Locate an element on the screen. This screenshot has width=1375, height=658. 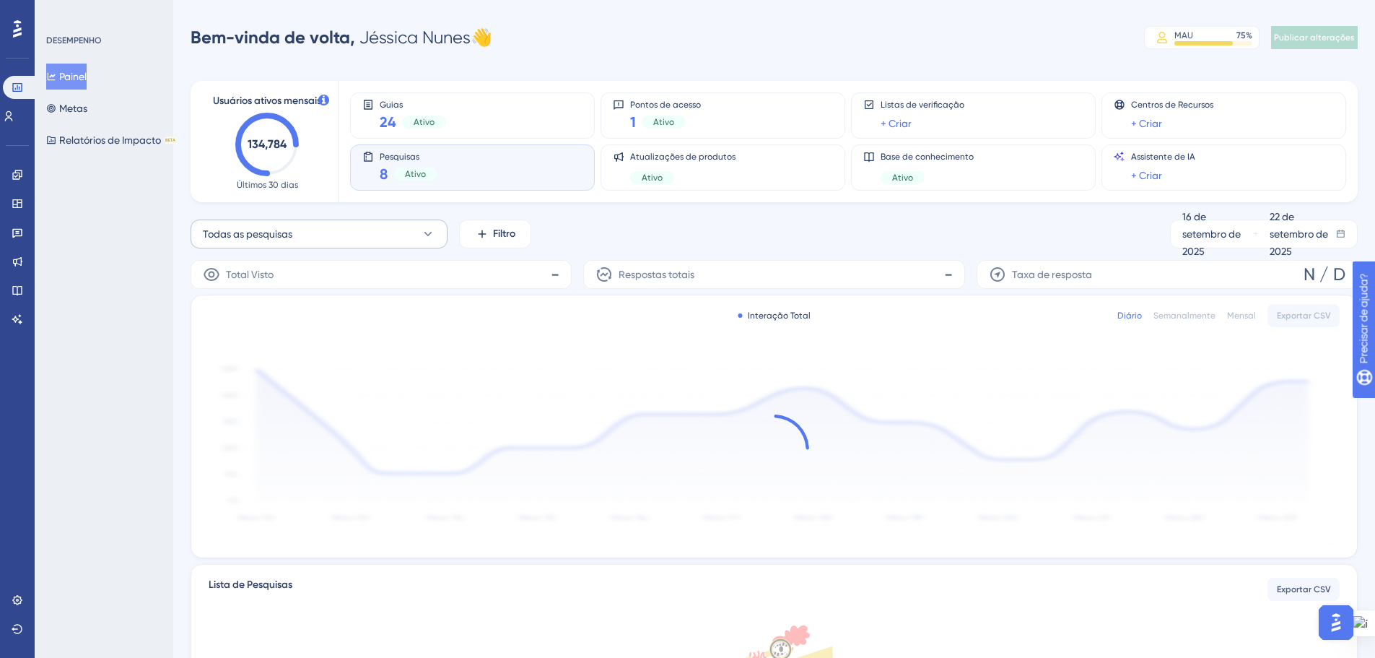
font: Pesquisas is located at coordinates (399, 157).